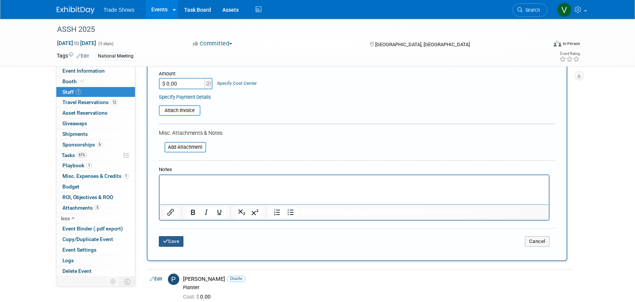 Image resolution: width=635 pixels, height=302 pixels. I want to click on div: Event Format, so click(542, 45).